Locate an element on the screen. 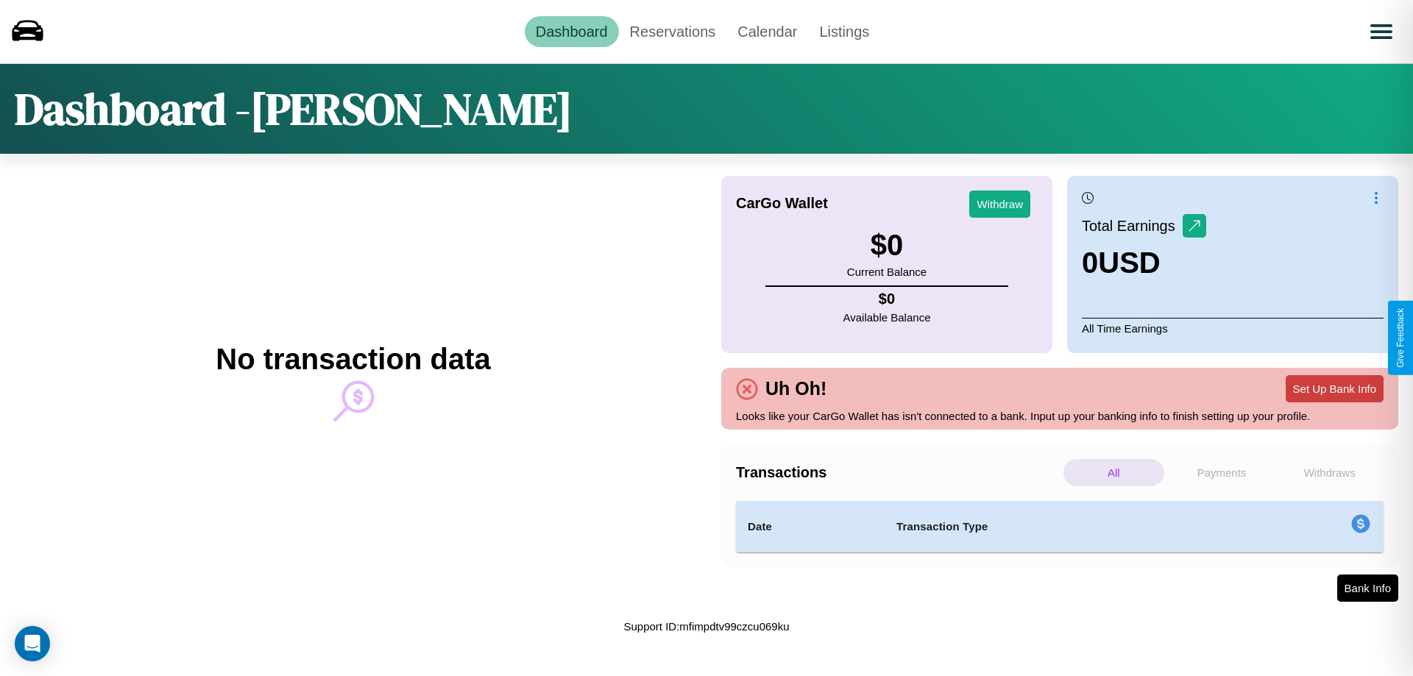 The height and width of the screenshot is (676, 1413). h3: $ 0 is located at coordinates (887, 245).